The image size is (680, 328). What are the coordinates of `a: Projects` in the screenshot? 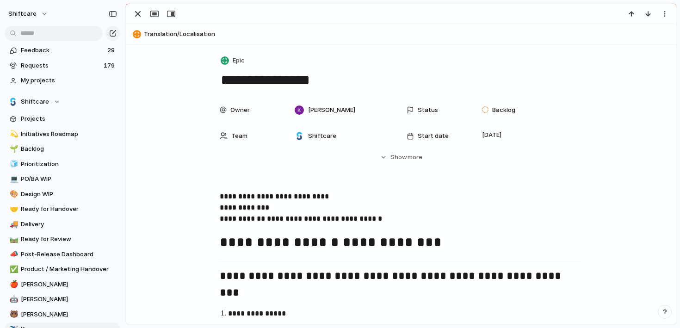 It's located at (62, 119).